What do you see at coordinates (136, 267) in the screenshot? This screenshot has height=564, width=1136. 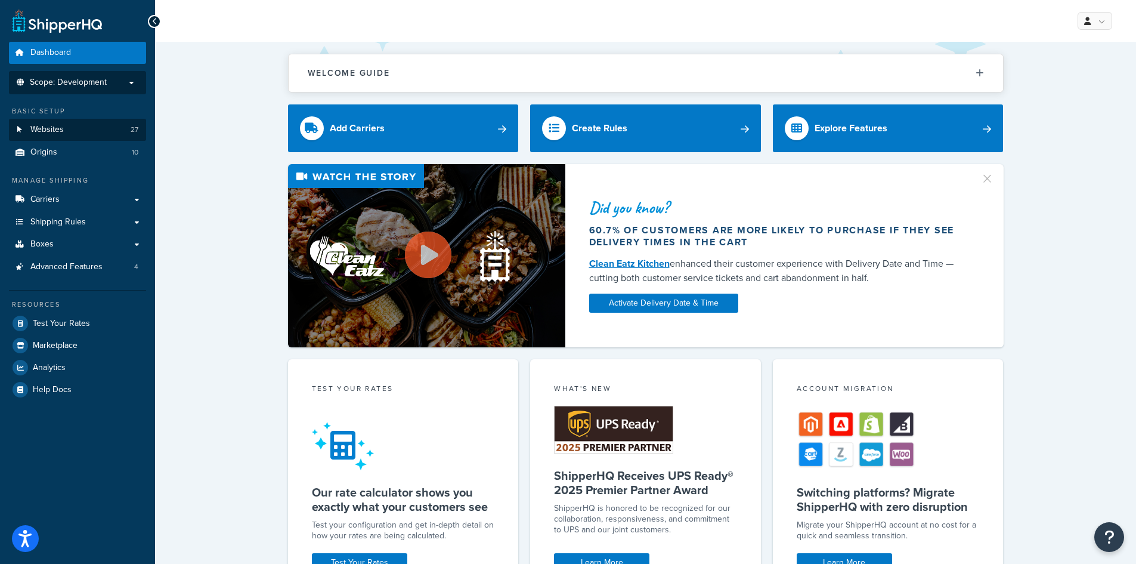 I see `span: 4` at bounding box center [136, 267].